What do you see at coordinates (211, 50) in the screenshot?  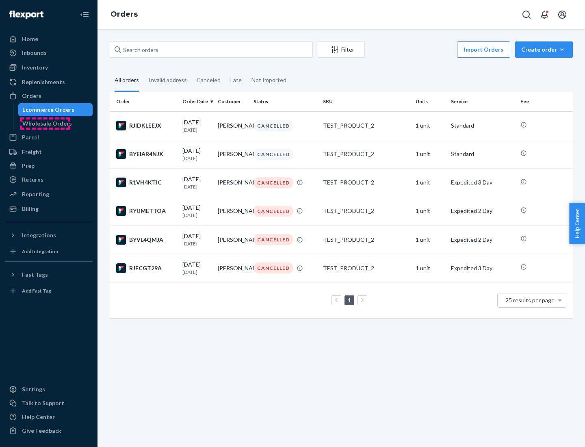 I see `input: Search orders` at bounding box center [211, 50].